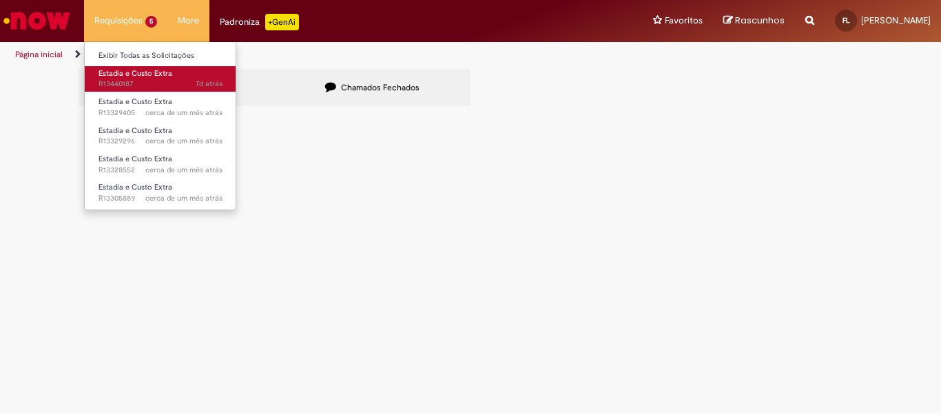 The image size is (941, 413). I want to click on span: Rascunhos, so click(760, 20).